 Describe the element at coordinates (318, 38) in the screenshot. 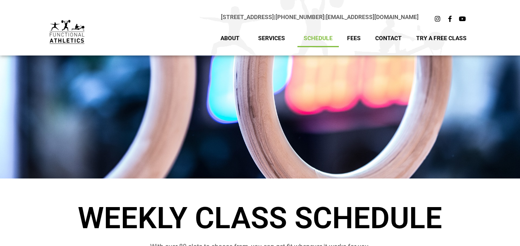

I see `a: Schedule` at that location.